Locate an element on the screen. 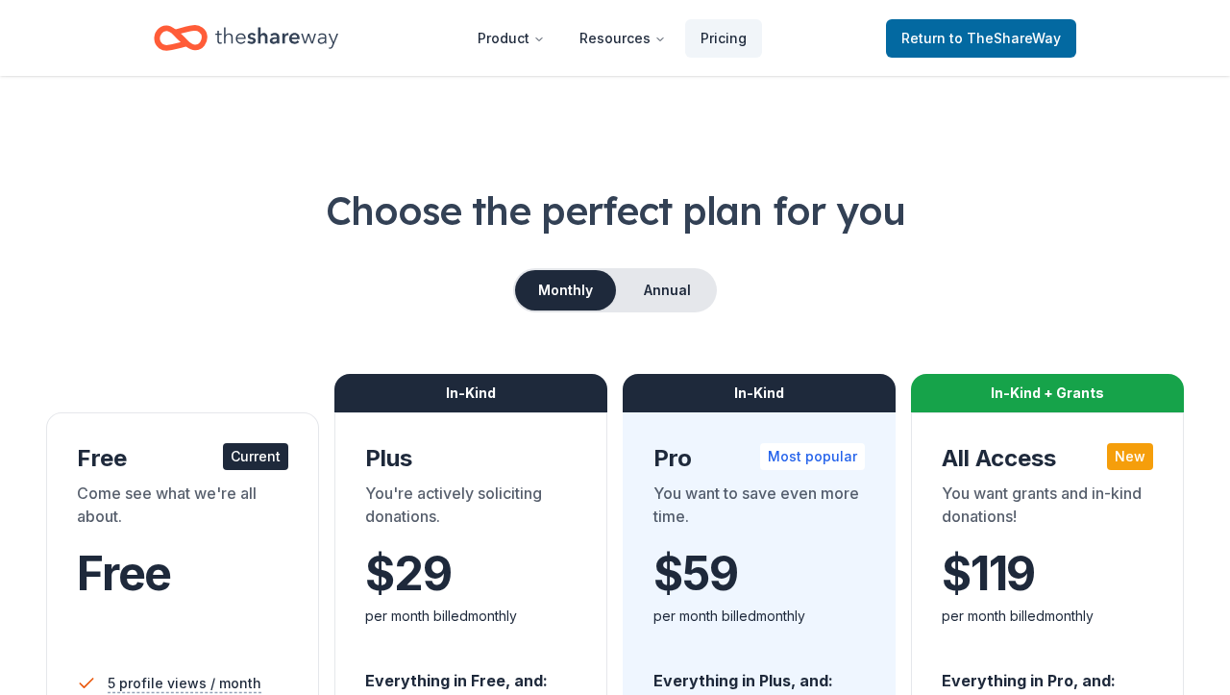 The height and width of the screenshot is (695, 1230). div: Everything in Pro, and: is located at coordinates (1048, 673).